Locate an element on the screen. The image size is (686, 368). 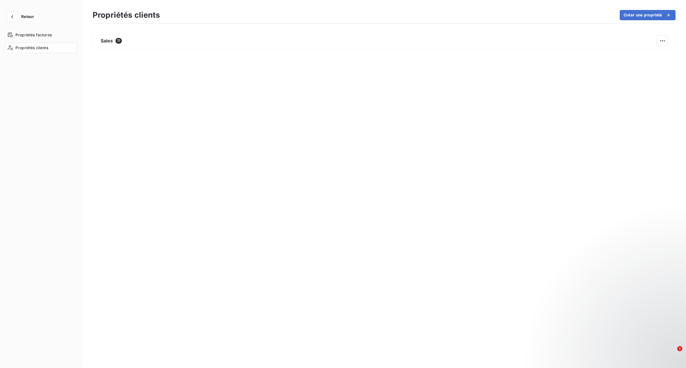
span: Propriétés factures is located at coordinates (33, 35).